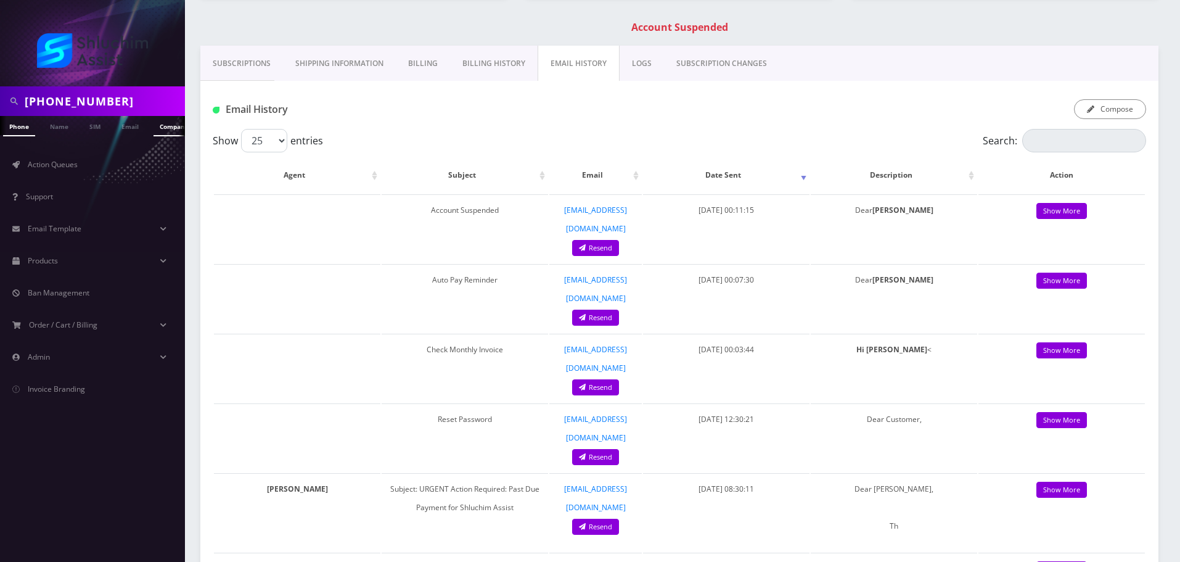 This screenshot has height=562, width=1180. I want to click on a: SIM, so click(95, 125).